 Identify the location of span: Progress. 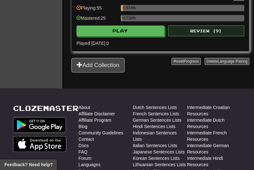
(191, 61).